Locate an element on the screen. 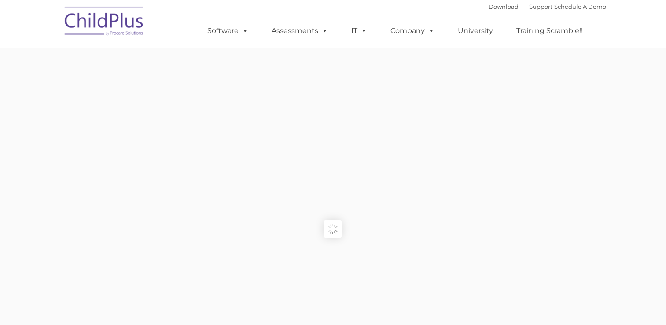  a: Software is located at coordinates (228, 31).